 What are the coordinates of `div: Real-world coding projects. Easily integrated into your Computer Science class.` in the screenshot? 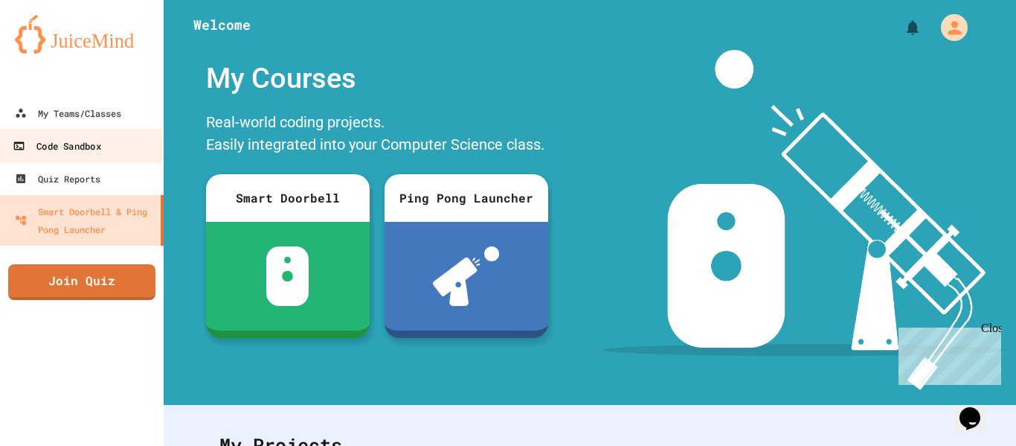 It's located at (377, 135).